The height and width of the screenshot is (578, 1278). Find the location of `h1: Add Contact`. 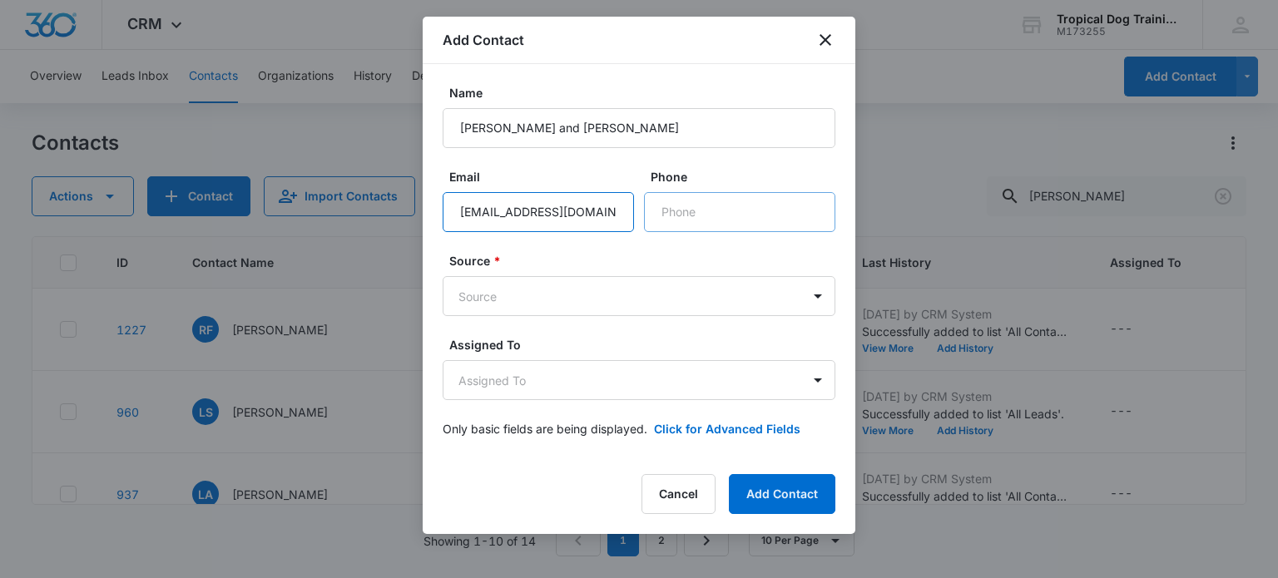

h1: Add Contact is located at coordinates (483, 40).